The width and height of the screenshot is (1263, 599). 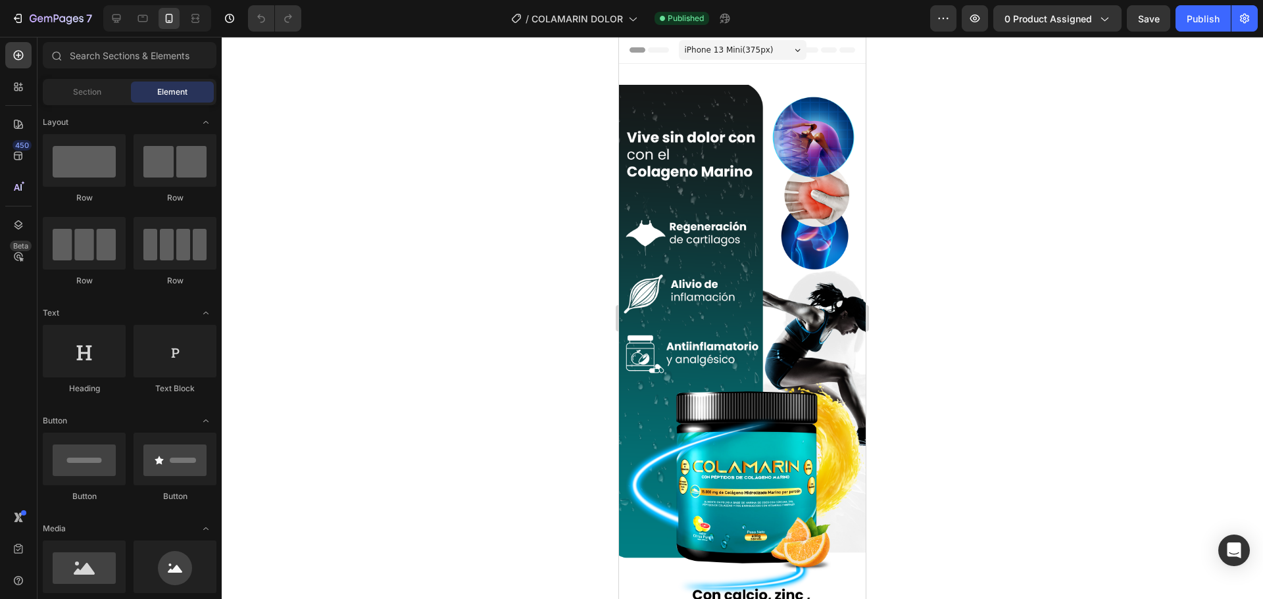 I want to click on div: 450, so click(x=22, y=145).